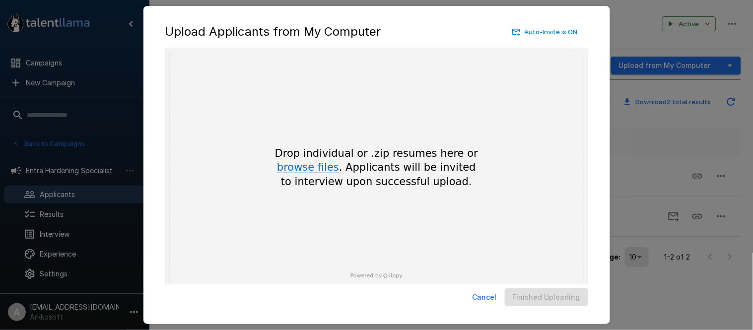  What do you see at coordinates (377, 32) in the screenshot?
I see `div: Upload Applicants from My Computer` at bounding box center [377, 32].